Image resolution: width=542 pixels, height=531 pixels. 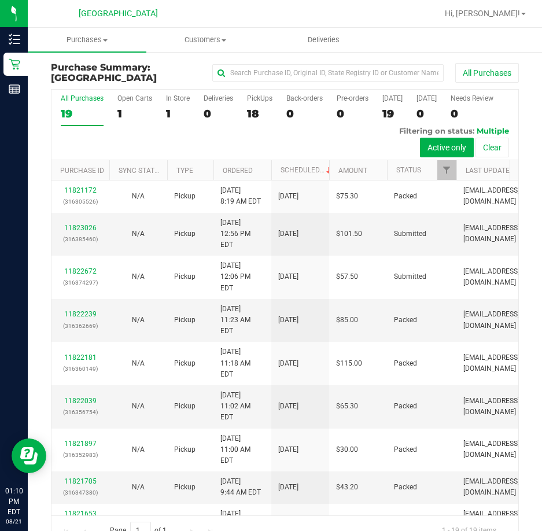 I want to click on a: 11821653, so click(x=80, y=513).